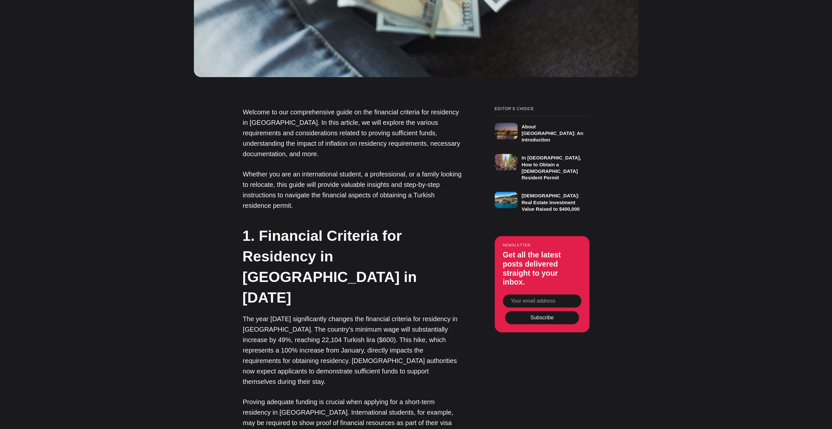  Describe the element at coordinates (542, 109) in the screenshot. I see `small: Editor’s Choice` at that location.